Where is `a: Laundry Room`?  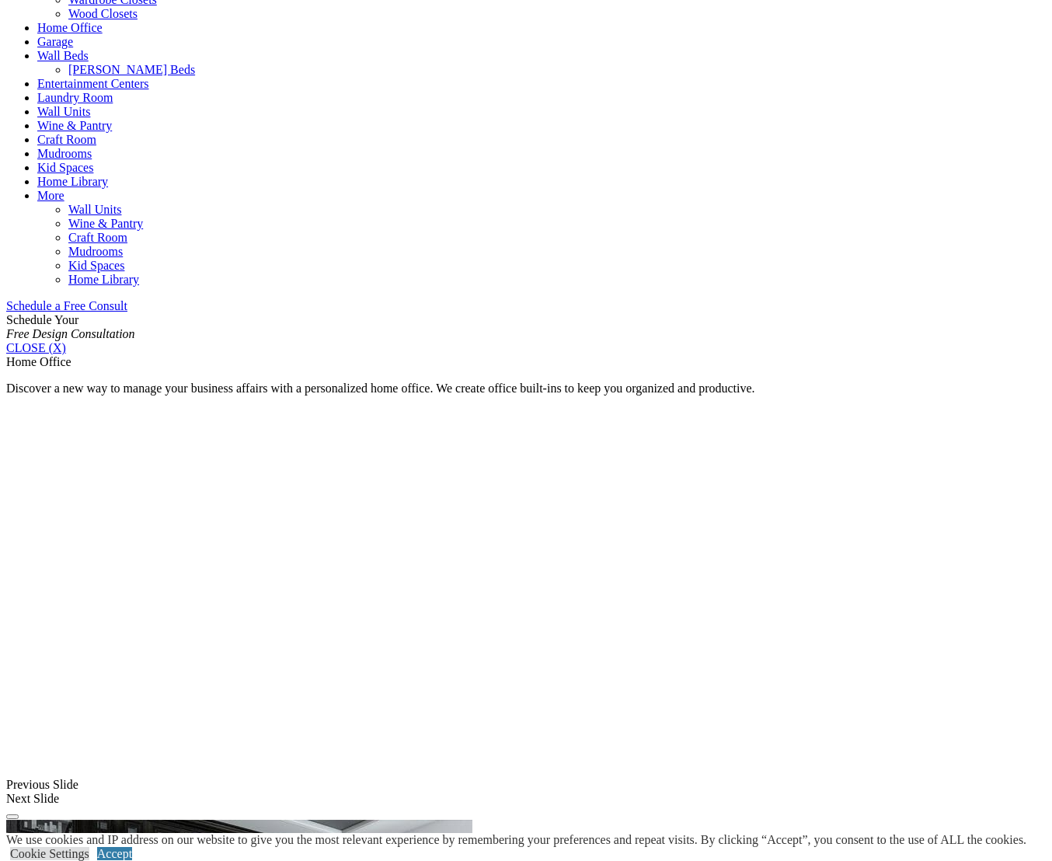
a: Laundry Room is located at coordinates (75, 97).